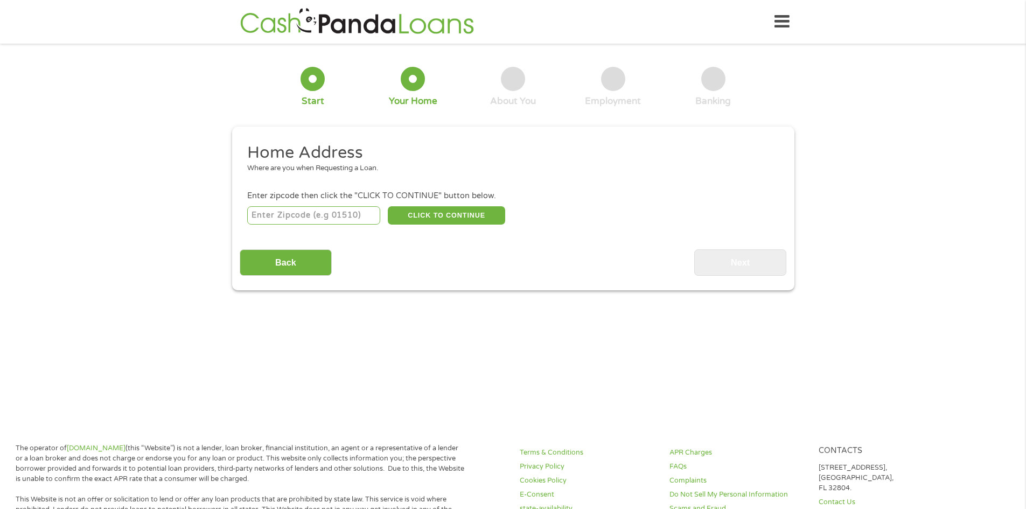  Describe the element at coordinates (413, 101) in the screenshot. I see `div: Your Home` at that location.